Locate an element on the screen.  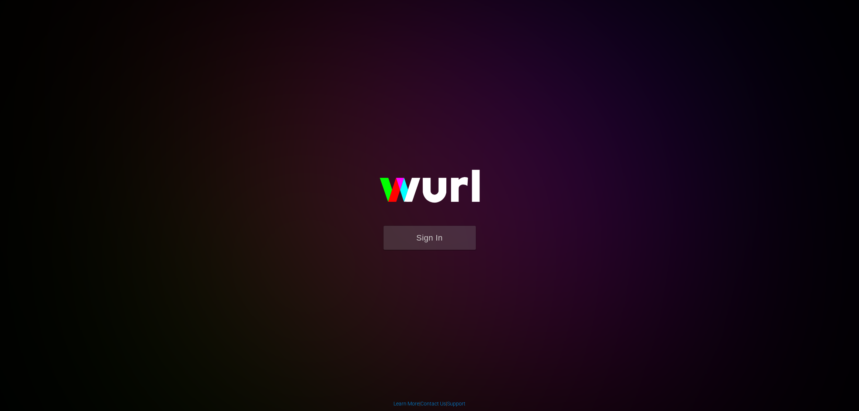
a: Support is located at coordinates (456, 404).